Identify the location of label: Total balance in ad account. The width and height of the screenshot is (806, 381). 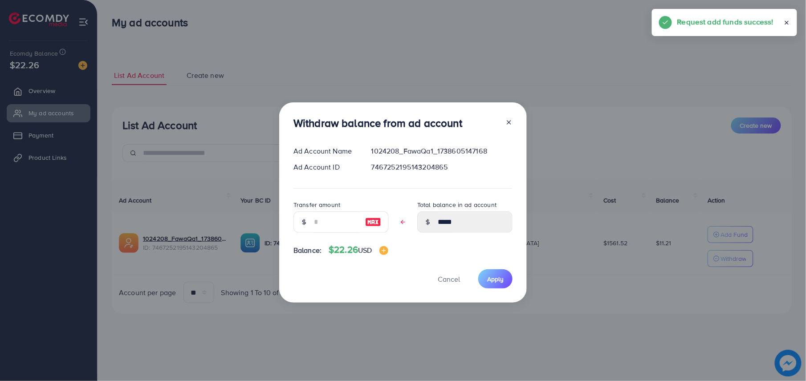
(457, 205).